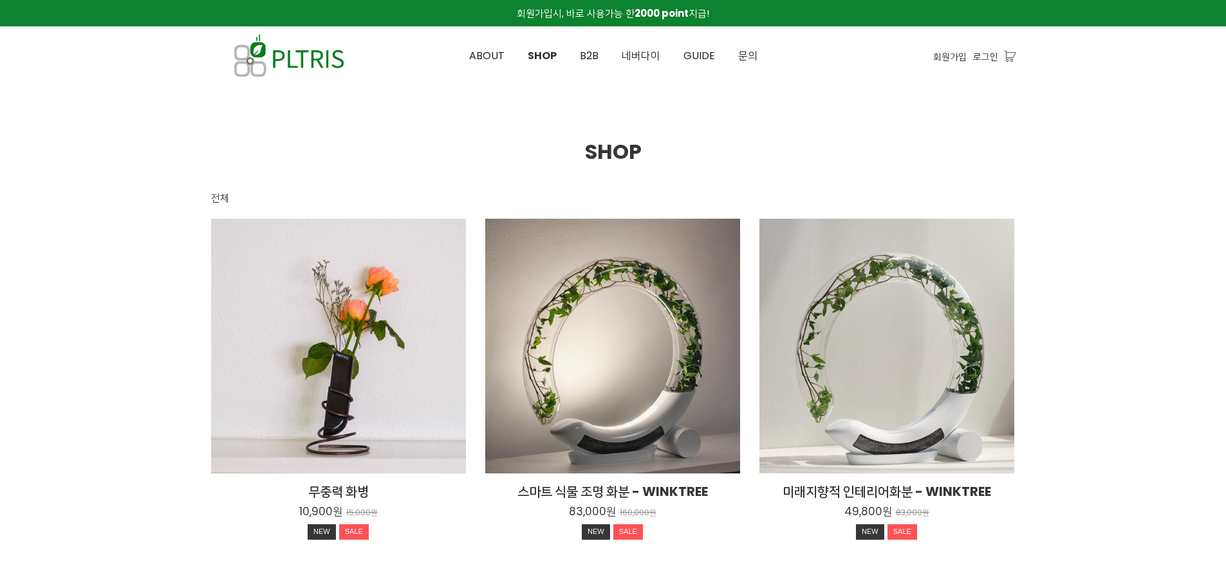 Image resolution: width=1226 pixels, height=586 pixels. Describe the element at coordinates (950, 57) in the screenshot. I see `span: 회원가입` at that location.